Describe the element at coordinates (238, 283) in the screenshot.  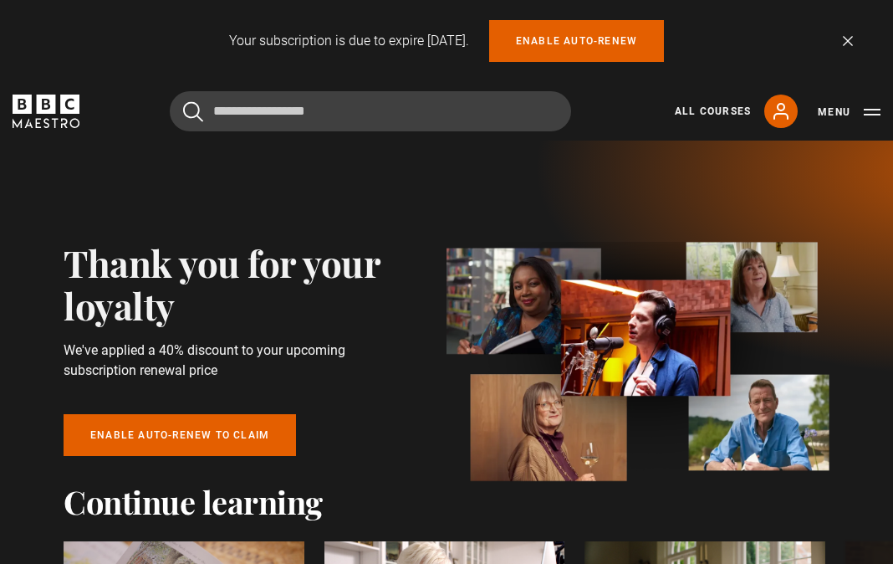
I see `h2: Thank you for your loyalty` at that location.